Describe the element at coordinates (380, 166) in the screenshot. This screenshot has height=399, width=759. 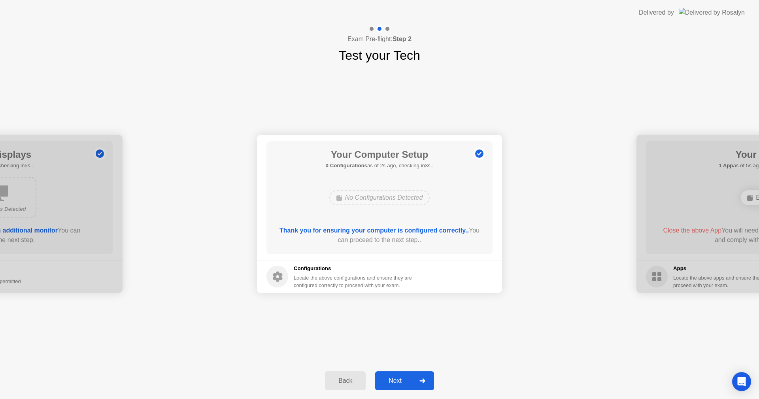
I see `h5: as of 2s ago, checking in3s..` at that location.